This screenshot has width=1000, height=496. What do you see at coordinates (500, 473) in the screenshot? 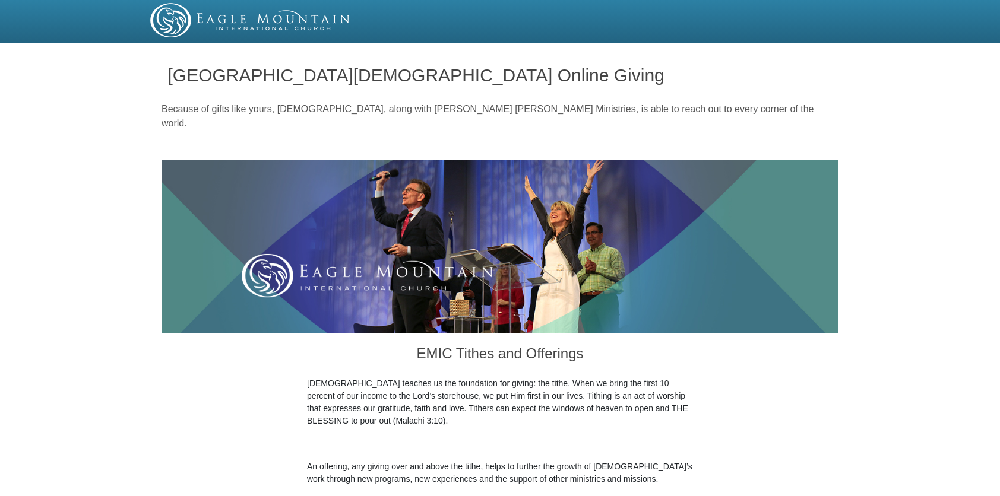
I see `p: An offering, any giving over and above the tithe, helps to further the growth of [DEMOGRAPHIC_DAT...` at bounding box center [500, 473].